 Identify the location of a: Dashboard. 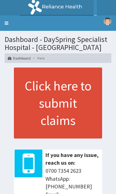
(19, 58).